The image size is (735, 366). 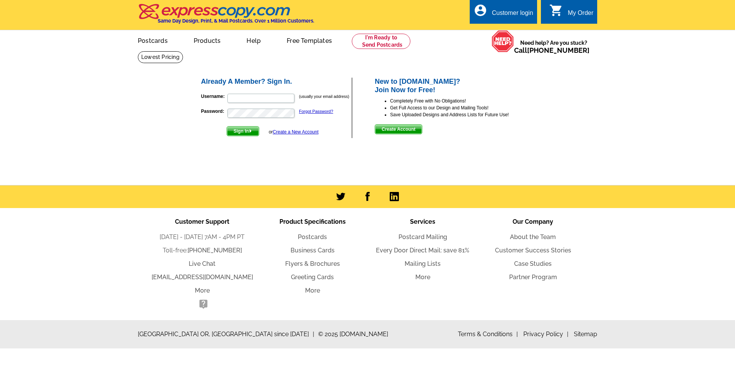 What do you see at coordinates (533, 237) in the screenshot?
I see `a: About the Team` at bounding box center [533, 237].